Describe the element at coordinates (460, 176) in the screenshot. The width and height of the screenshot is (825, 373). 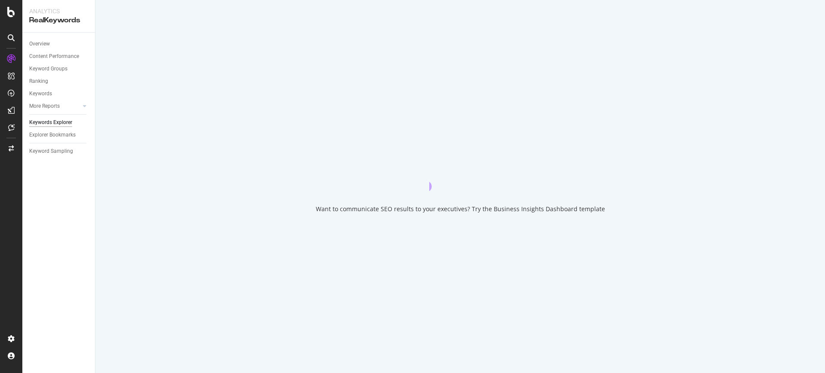
I see `div: animation` at that location.